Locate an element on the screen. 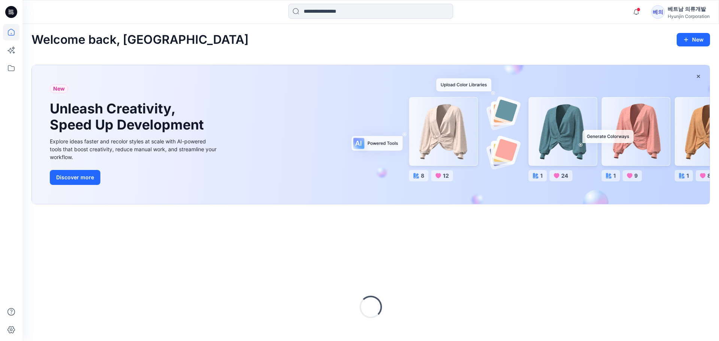 This screenshot has height=341, width=719. div: 베트남 의류개발 is located at coordinates (688, 9).